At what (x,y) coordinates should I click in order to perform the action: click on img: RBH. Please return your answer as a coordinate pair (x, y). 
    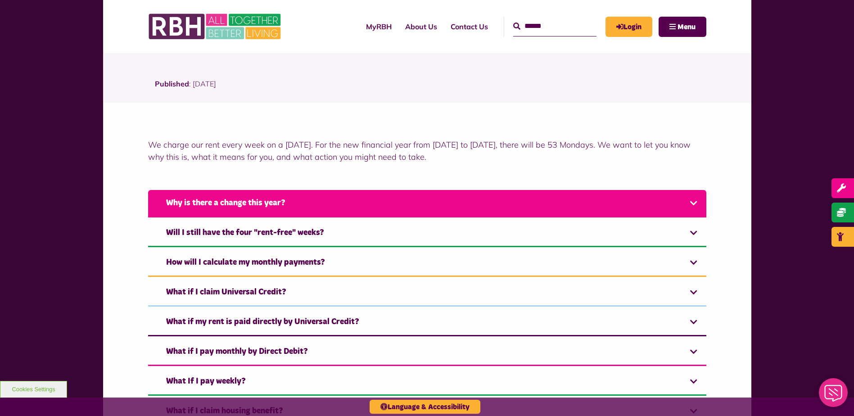
    Looking at the image, I should click on (216, 27).